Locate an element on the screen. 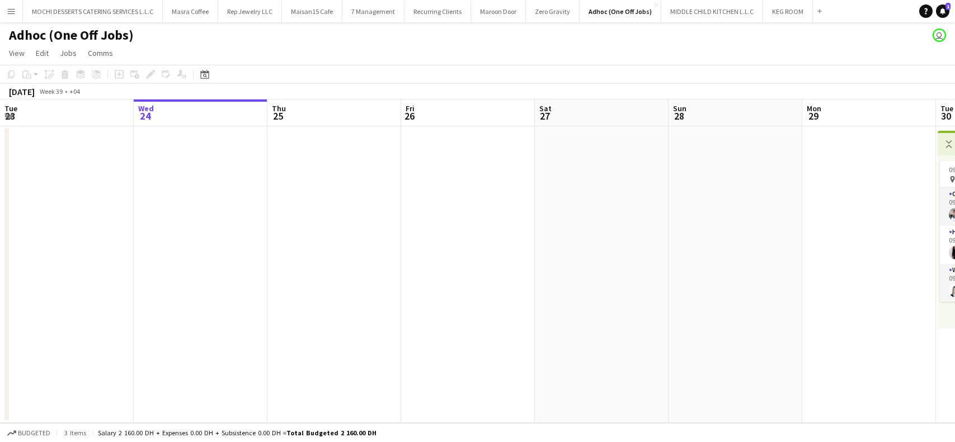 This screenshot has width=955, height=442. a: Jobs is located at coordinates (68, 53).